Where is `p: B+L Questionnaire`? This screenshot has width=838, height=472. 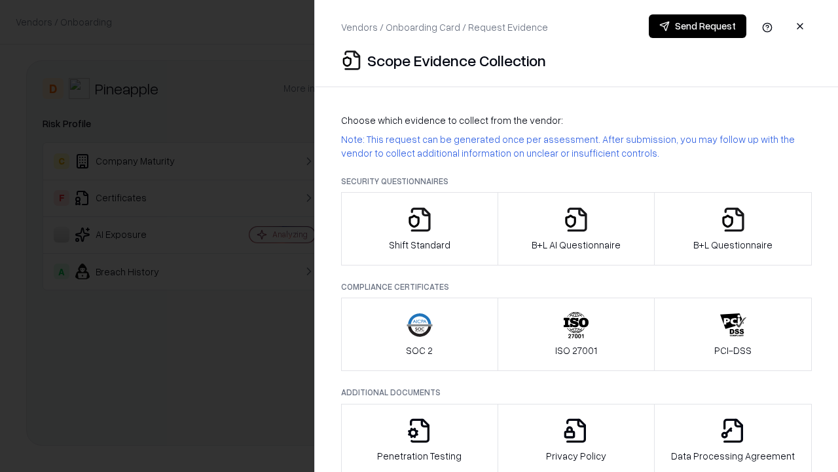 p: B+L Questionnaire is located at coordinates (733, 244).